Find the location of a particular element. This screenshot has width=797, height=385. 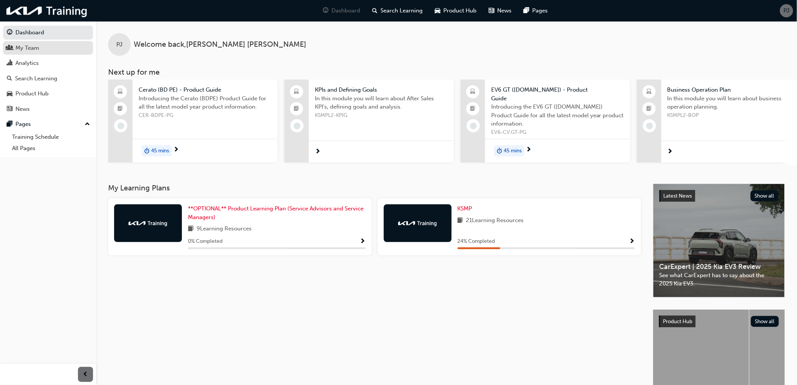

span: See what CarExpert has to say about the 2025 Kia EV3. is located at coordinates (719, 279).